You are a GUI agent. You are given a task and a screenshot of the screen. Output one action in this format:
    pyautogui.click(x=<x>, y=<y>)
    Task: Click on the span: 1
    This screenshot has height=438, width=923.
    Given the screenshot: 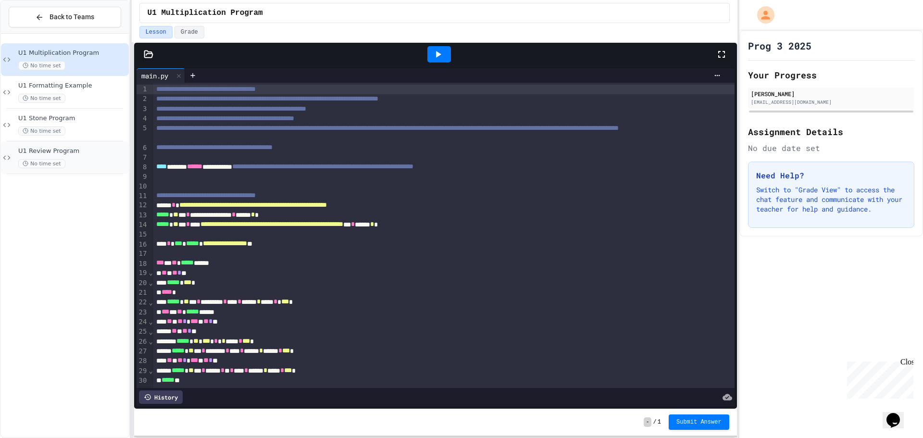 What is the action you would take?
    pyautogui.click(x=659, y=422)
    